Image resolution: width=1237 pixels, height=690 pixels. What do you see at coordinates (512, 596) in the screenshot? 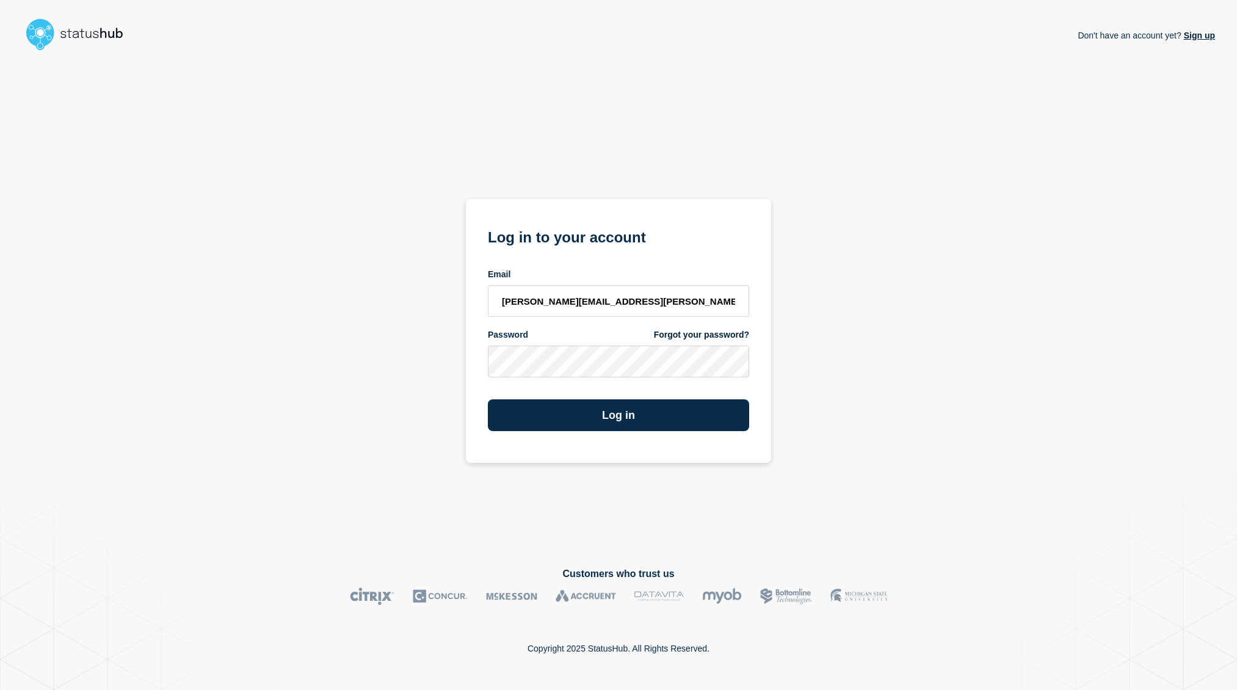
I see `img: McKesson logo` at bounding box center [512, 596].